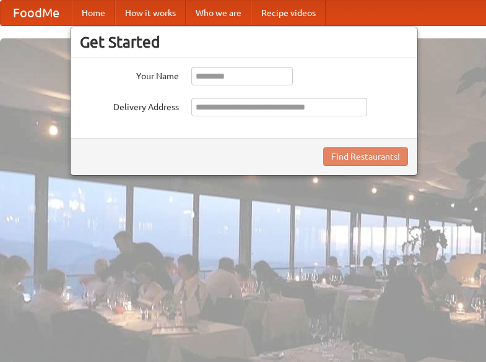 The image size is (486, 362). What do you see at coordinates (36, 13) in the screenshot?
I see `a: FoodMe` at bounding box center [36, 13].